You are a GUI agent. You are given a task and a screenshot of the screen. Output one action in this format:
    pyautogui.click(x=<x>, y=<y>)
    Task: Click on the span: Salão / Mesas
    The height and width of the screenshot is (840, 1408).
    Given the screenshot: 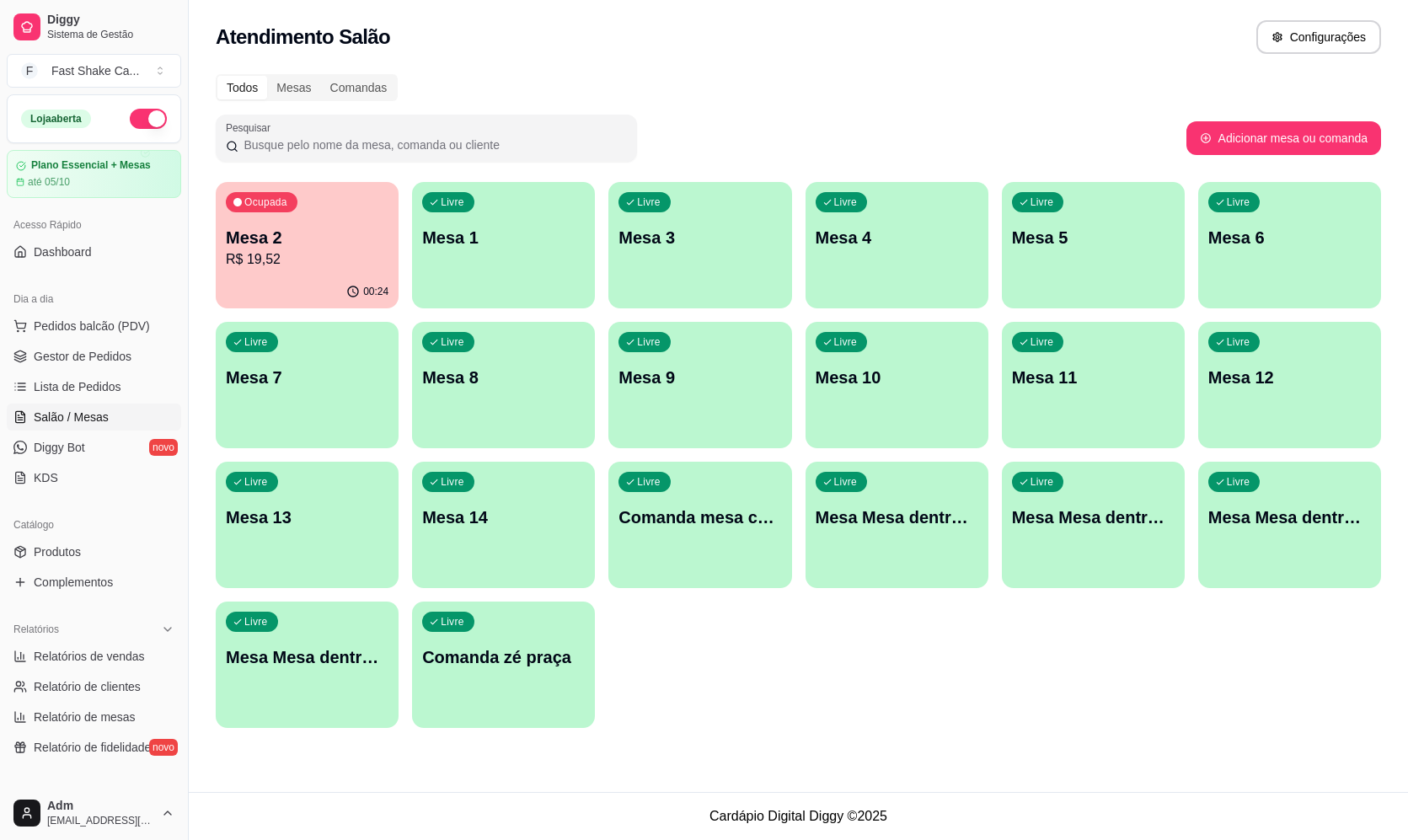 What is the action you would take?
    pyautogui.click(x=71, y=417)
    